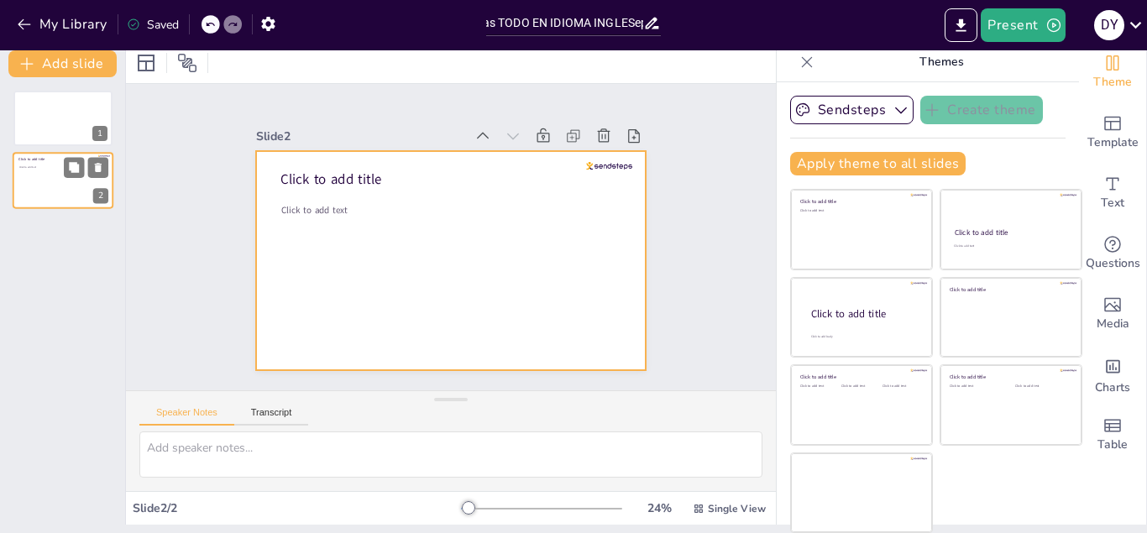 Image resolution: width=1147 pixels, height=533 pixels. Describe the element at coordinates (961, 25) in the screenshot. I see `button: Export to PowerPoint` at that location.